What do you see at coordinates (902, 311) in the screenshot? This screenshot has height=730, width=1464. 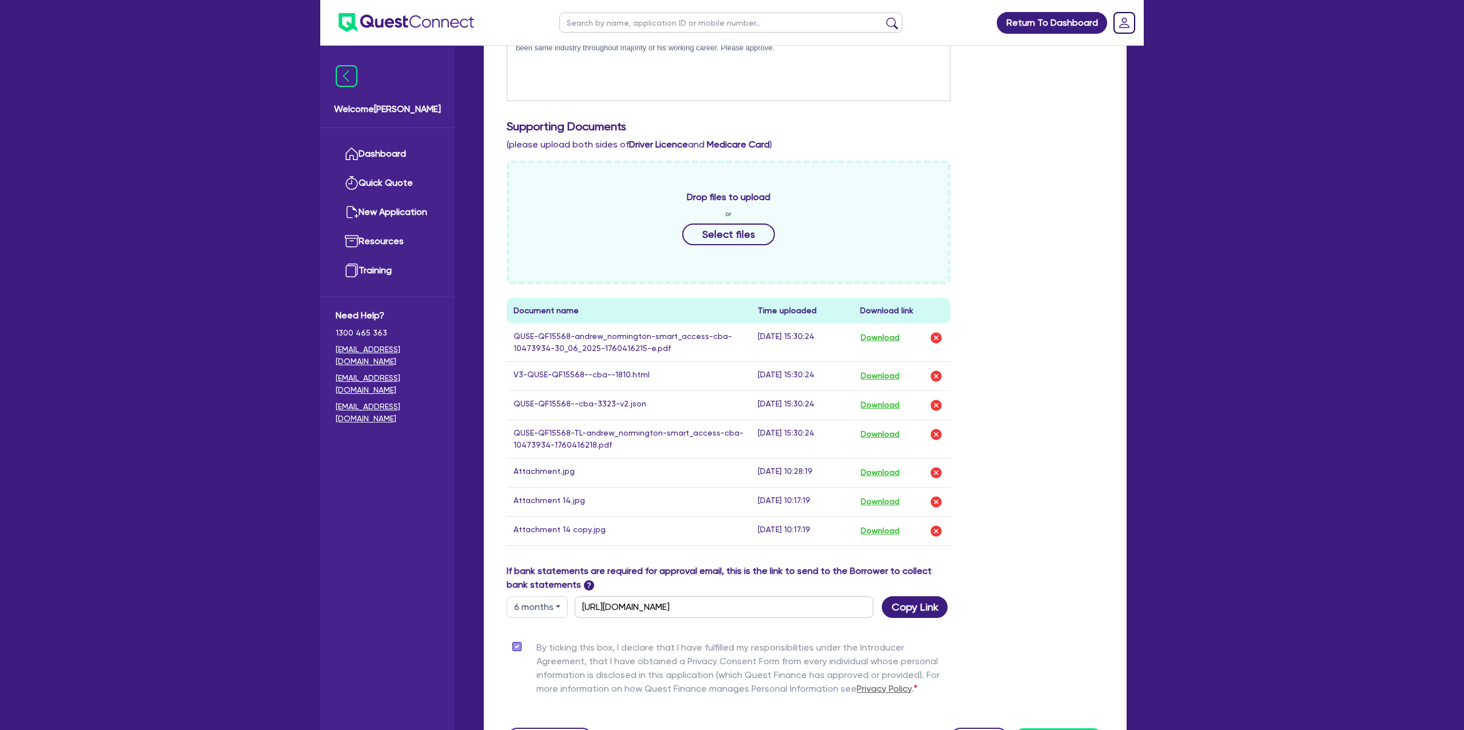 I see `th: Download link` at bounding box center [902, 311].